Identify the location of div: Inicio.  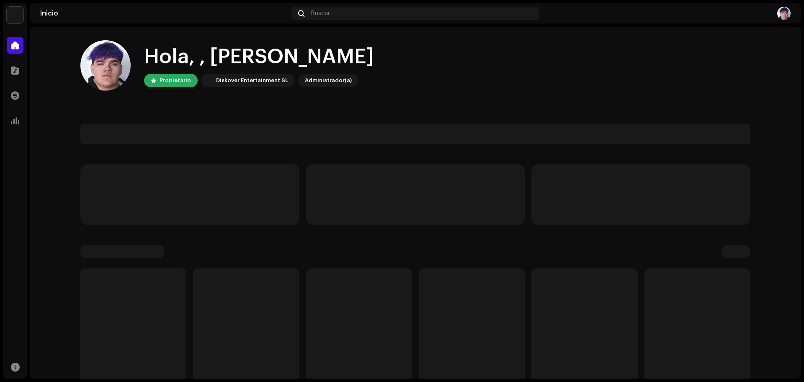
(164, 13).